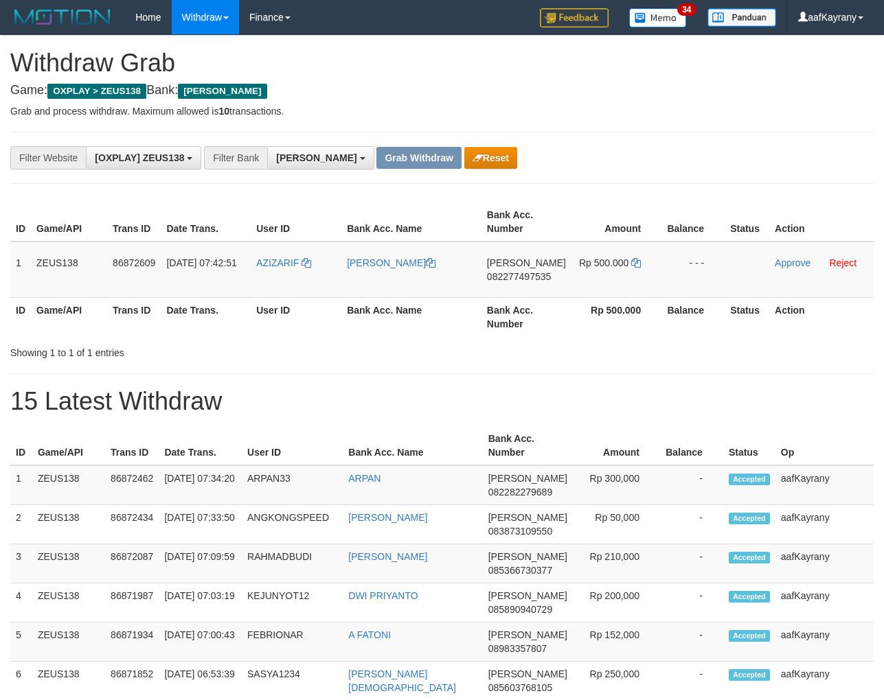 Image resolution: width=884 pixels, height=700 pixels. What do you see at coordinates (518, 277) in the screenshot?
I see `span: Copy 082277497535 to clipboard` at bounding box center [518, 277].